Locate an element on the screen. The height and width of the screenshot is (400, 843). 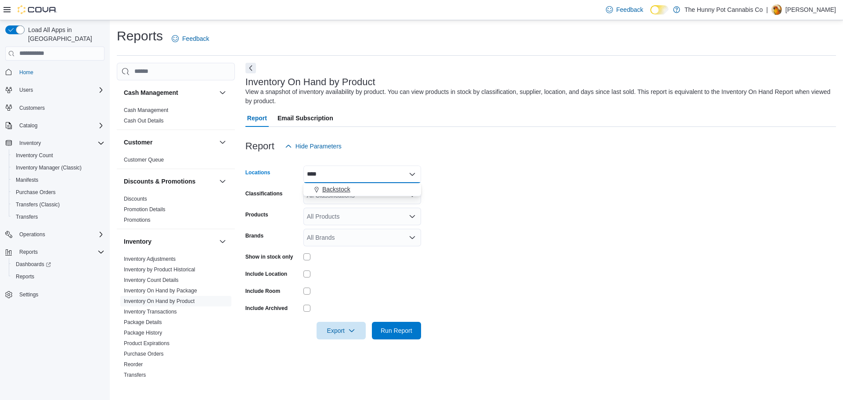
a: Transfers (Classic) is located at coordinates (38, 205).